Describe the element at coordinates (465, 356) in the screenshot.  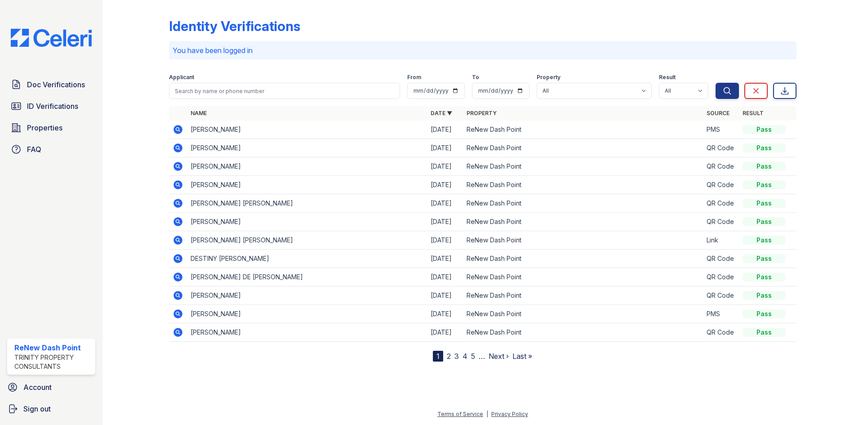
I see `a: 4` at that location.